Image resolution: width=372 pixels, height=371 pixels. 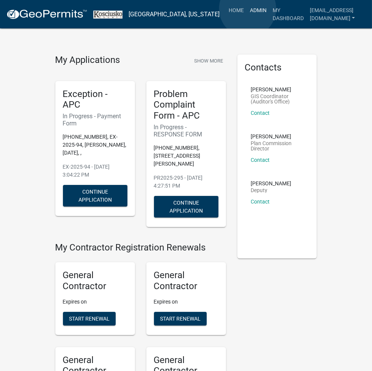 What do you see at coordinates (277, 99) in the screenshot?
I see `p: GIS Coordinator (Auditor's Office)` at bounding box center [277, 99].